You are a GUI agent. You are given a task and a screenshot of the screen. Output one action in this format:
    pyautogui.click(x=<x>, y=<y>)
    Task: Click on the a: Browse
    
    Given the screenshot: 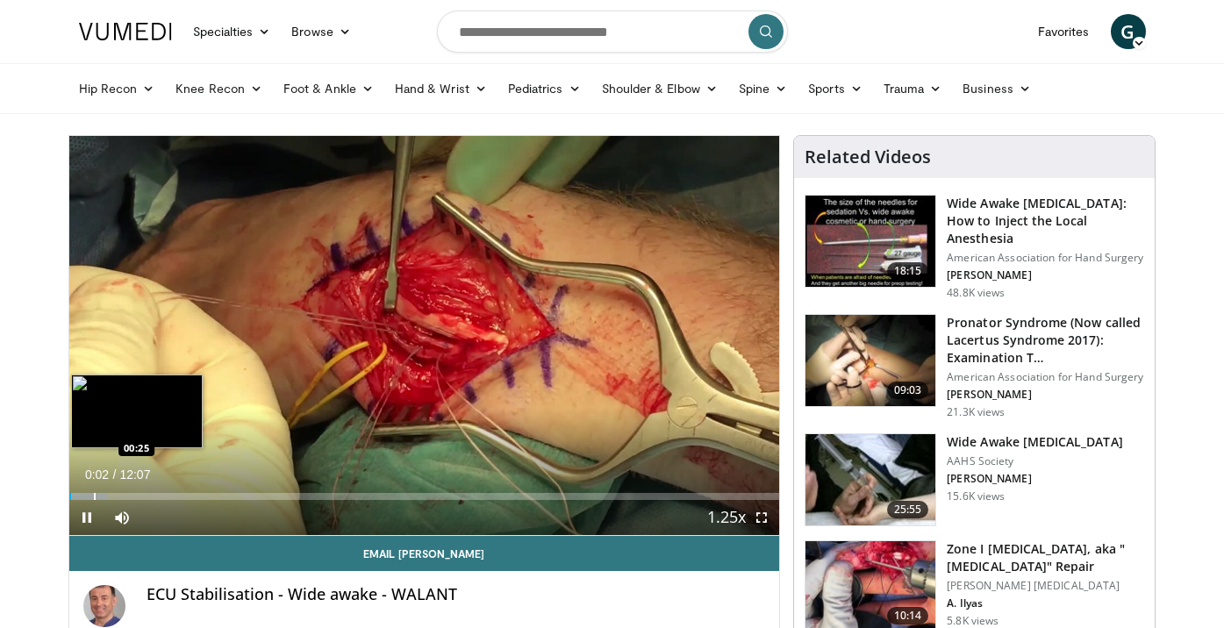 What is the action you would take?
    pyautogui.click(x=321, y=32)
    